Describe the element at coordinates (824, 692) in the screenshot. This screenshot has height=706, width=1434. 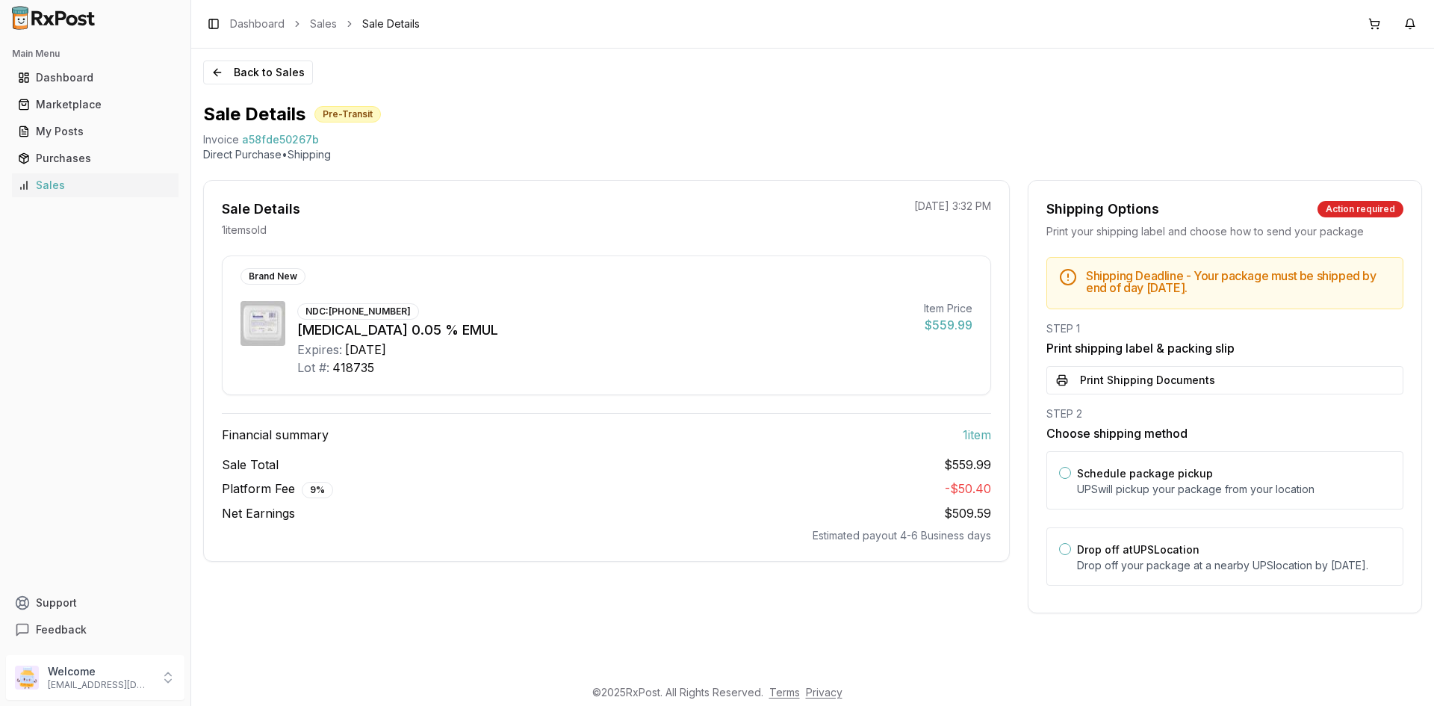
I see `a: Privacy` at that location.